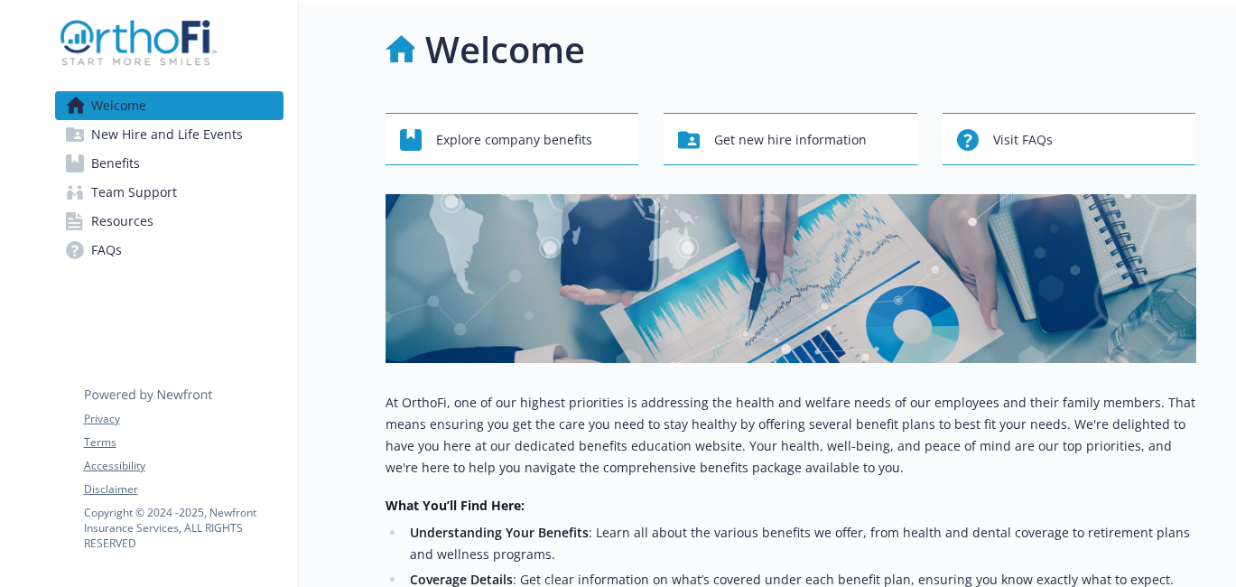  What do you see at coordinates (790, 140) in the screenshot?
I see `span: Get new hire information` at bounding box center [790, 140].